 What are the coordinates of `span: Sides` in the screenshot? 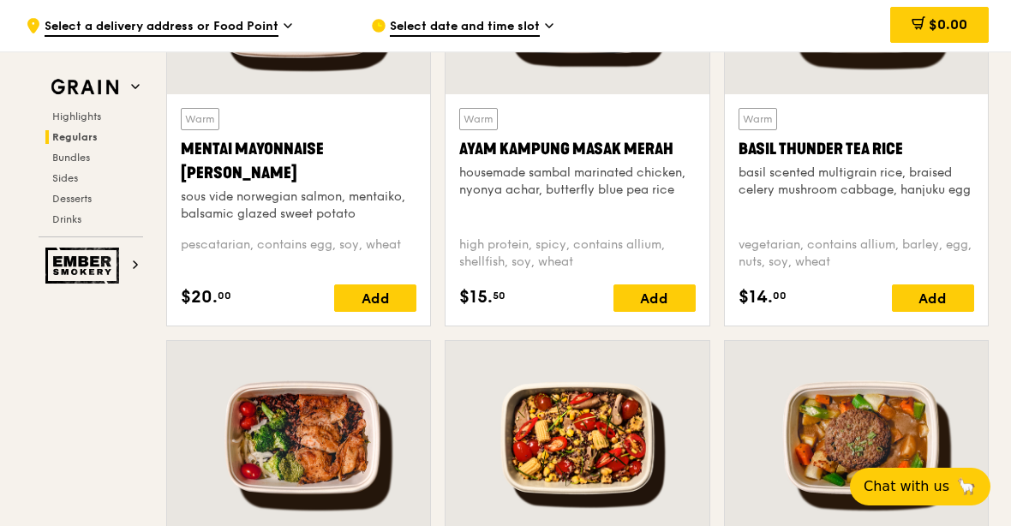 It's located at (65, 178).